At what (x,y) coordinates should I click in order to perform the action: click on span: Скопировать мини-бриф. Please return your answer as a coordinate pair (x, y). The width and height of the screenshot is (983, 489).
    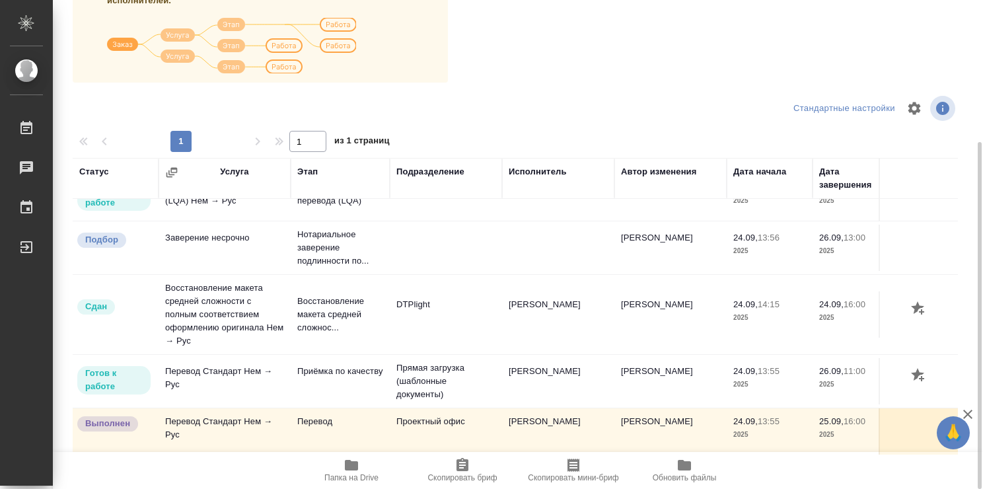
    Looking at the image, I should click on (573, 478).